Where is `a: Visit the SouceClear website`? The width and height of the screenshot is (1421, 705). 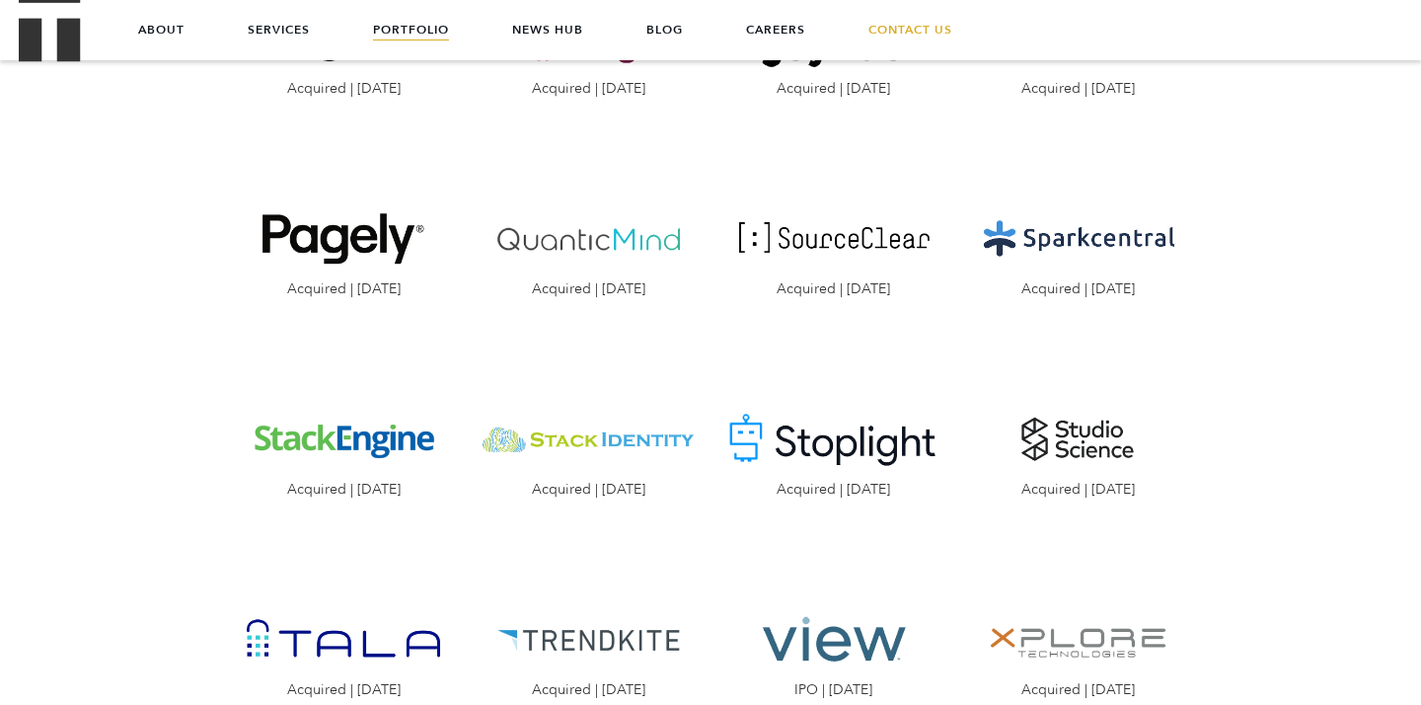
a: Visit the SouceClear website is located at coordinates (833, 240).